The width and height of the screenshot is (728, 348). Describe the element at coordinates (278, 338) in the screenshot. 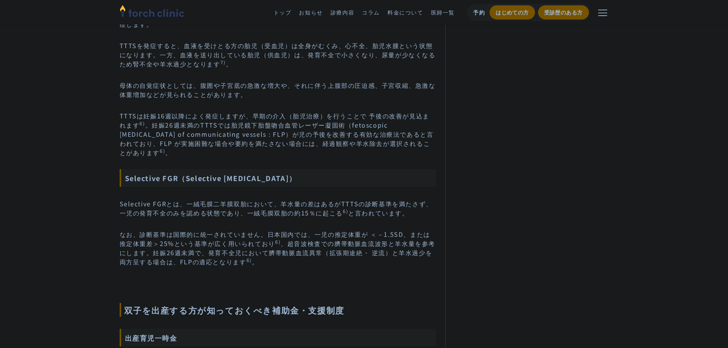

I see `h3: 出産育児一時金` at that location.